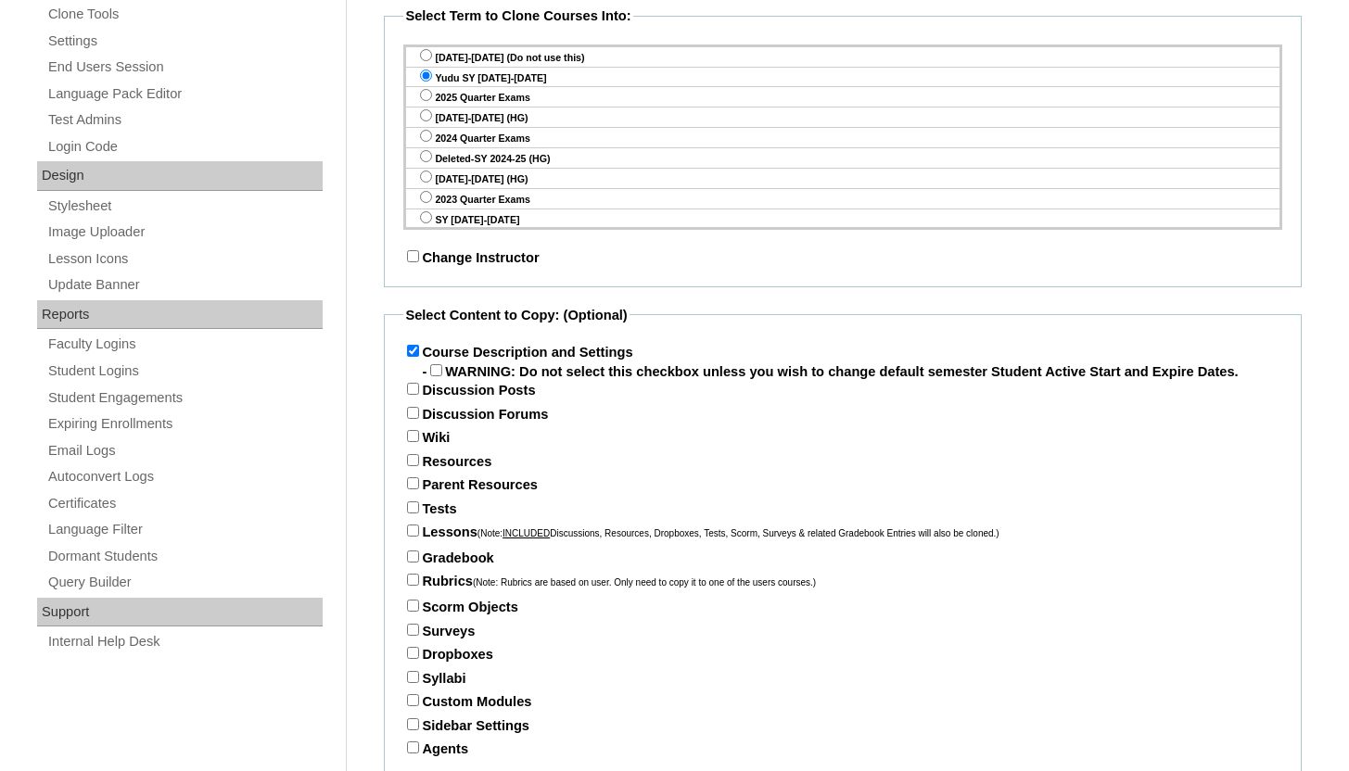  What do you see at coordinates (413, 388) in the screenshot?
I see `input: Discussion Posts` at bounding box center [413, 388].